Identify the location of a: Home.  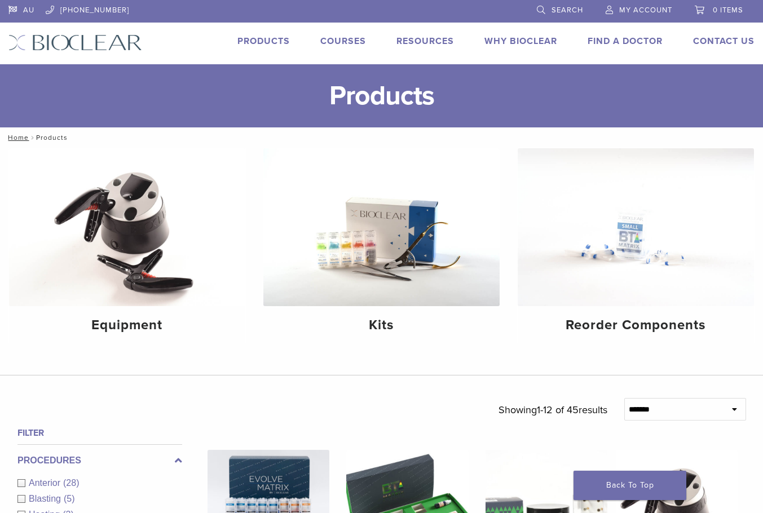
(16, 138).